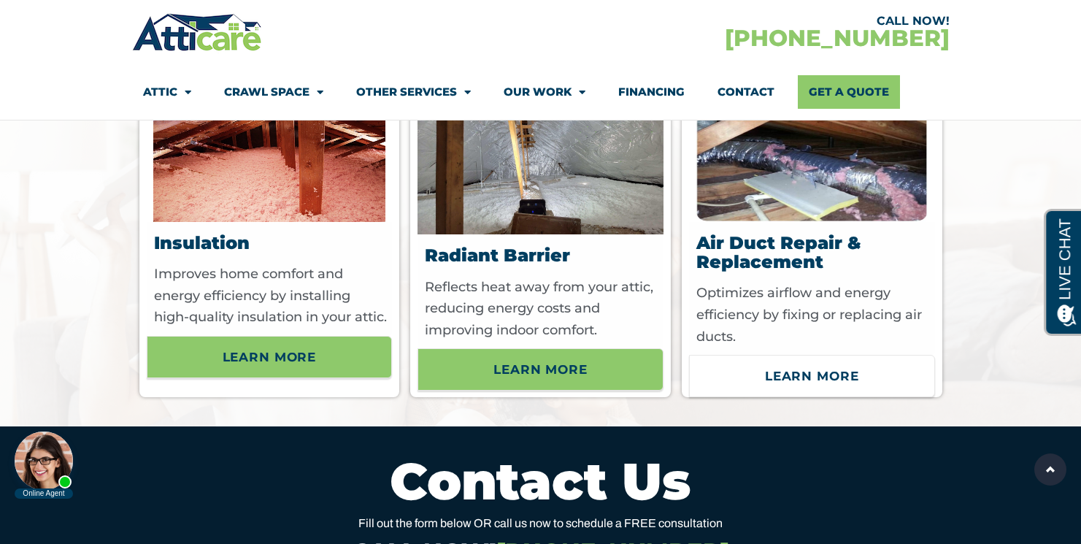  I want to click on a: Other Services, so click(413, 92).